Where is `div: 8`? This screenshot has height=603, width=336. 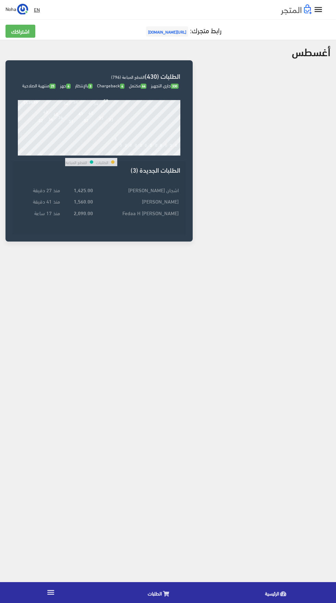 div: 8 is located at coordinates (60, 153).